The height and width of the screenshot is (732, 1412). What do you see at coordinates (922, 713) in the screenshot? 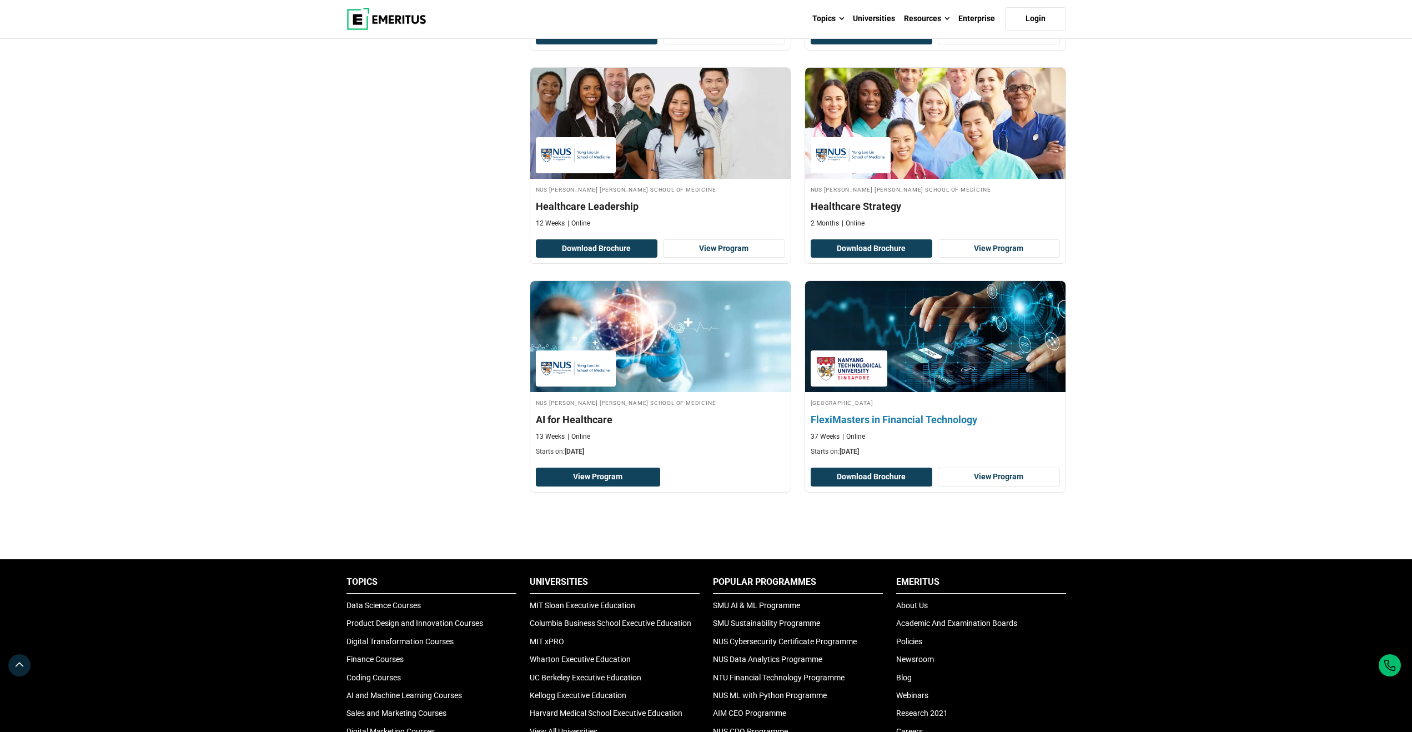
I see `a: Research 2021` at bounding box center [922, 713].